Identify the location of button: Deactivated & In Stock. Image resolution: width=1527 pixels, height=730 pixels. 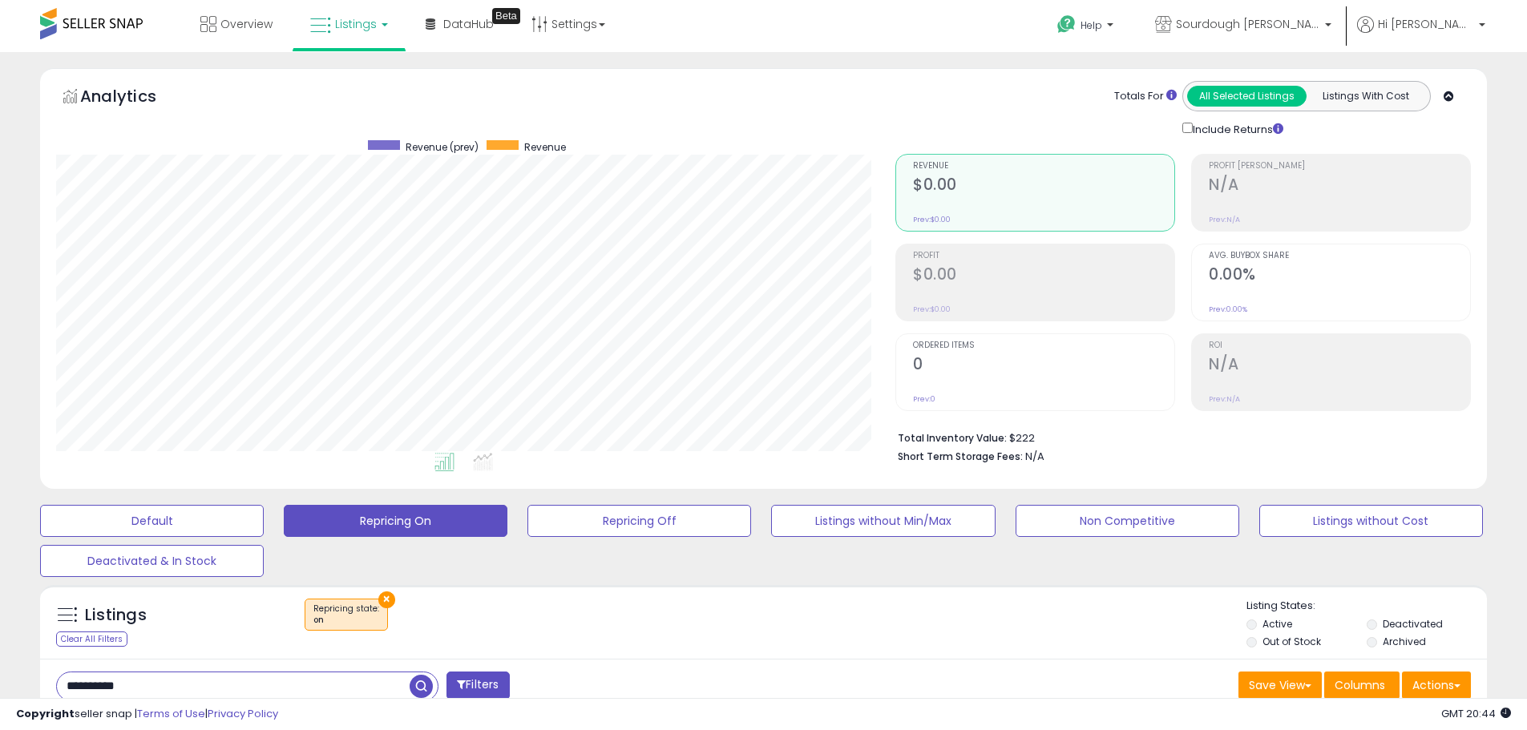
(152, 561).